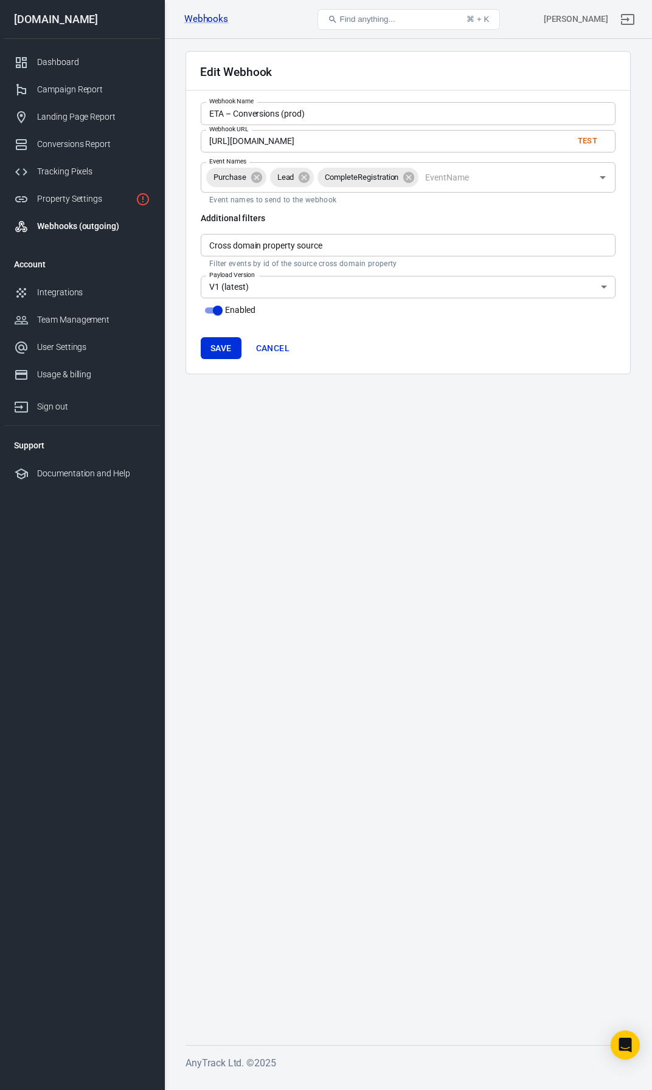 This screenshot has width=652, height=1090. Describe the element at coordinates (408, 287) in the screenshot. I see `div: V1 (latest)` at that location.